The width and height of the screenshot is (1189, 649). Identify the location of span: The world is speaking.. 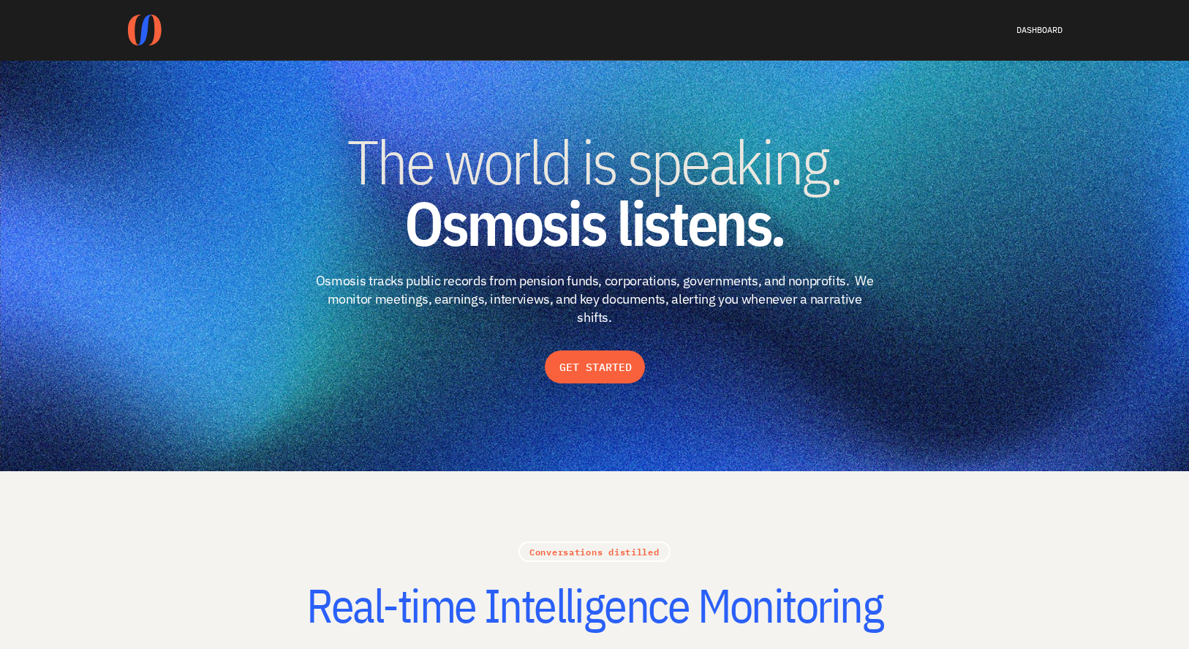
(594, 161).